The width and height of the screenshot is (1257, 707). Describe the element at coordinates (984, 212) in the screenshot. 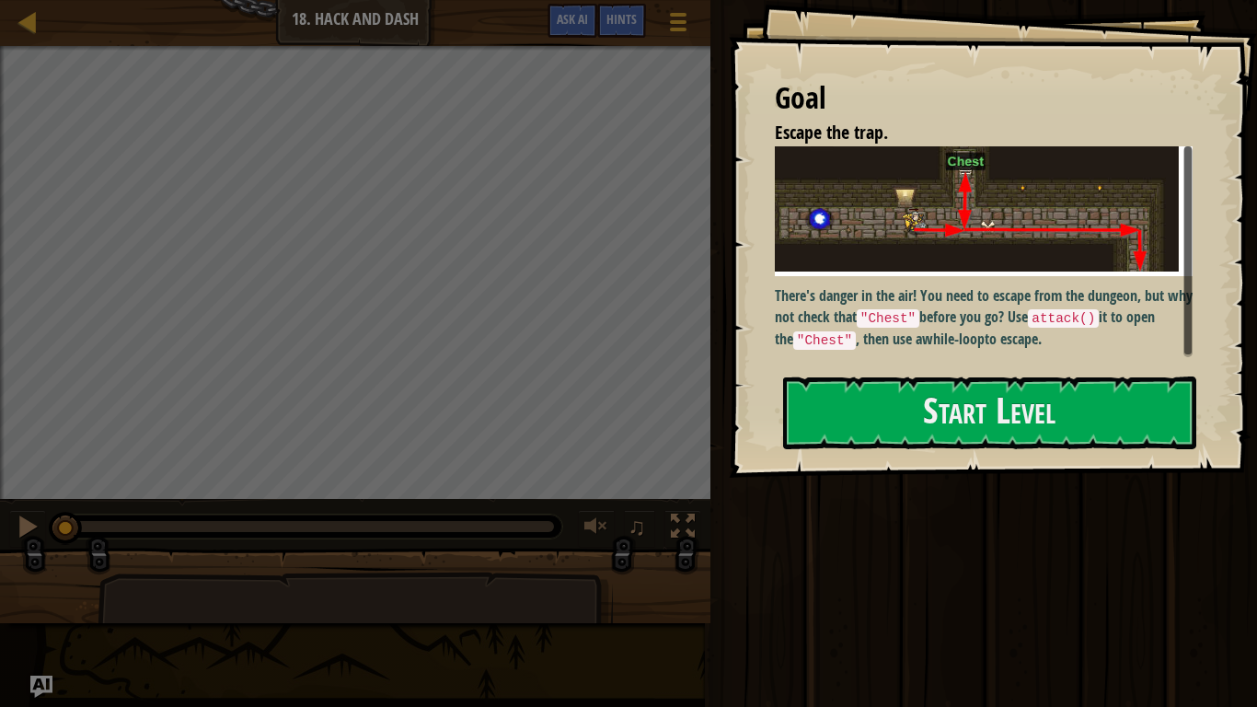

I see `img: Hack and dash` at that location.